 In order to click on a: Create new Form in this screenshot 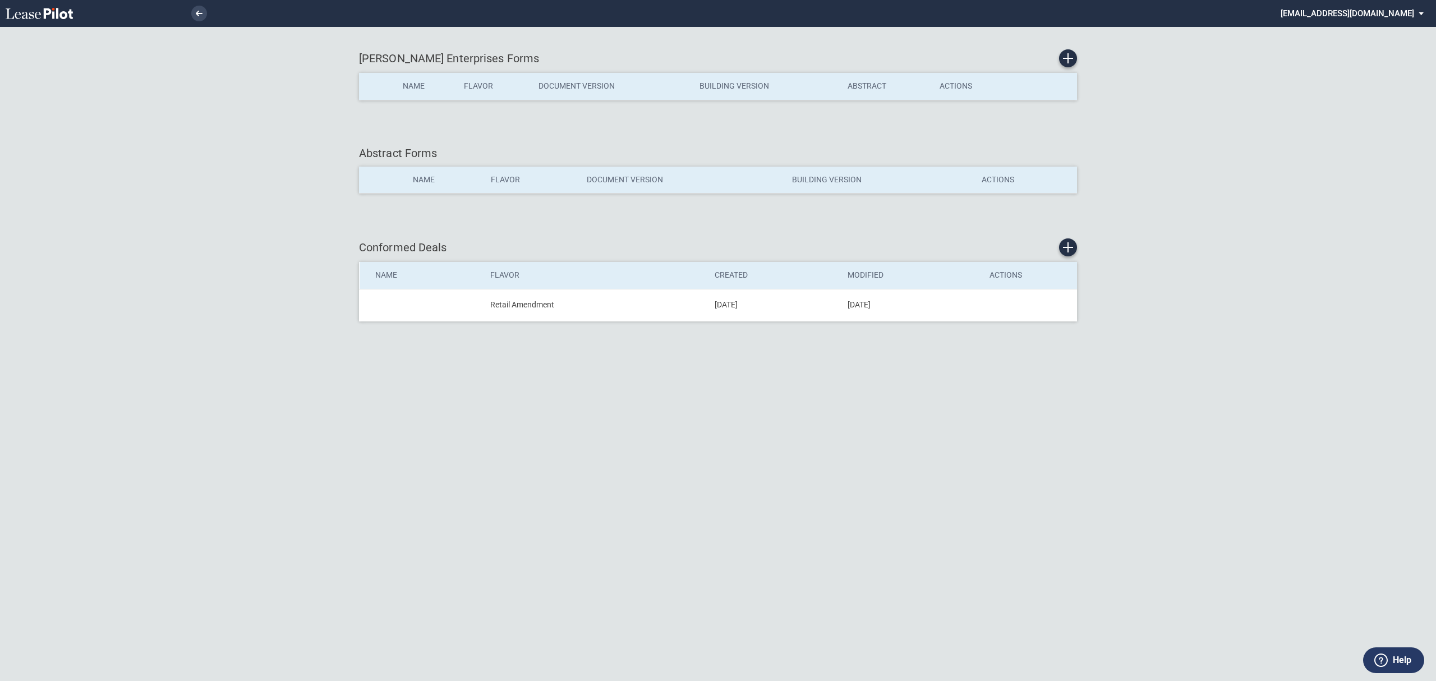, I will do `click(1068, 58)`.